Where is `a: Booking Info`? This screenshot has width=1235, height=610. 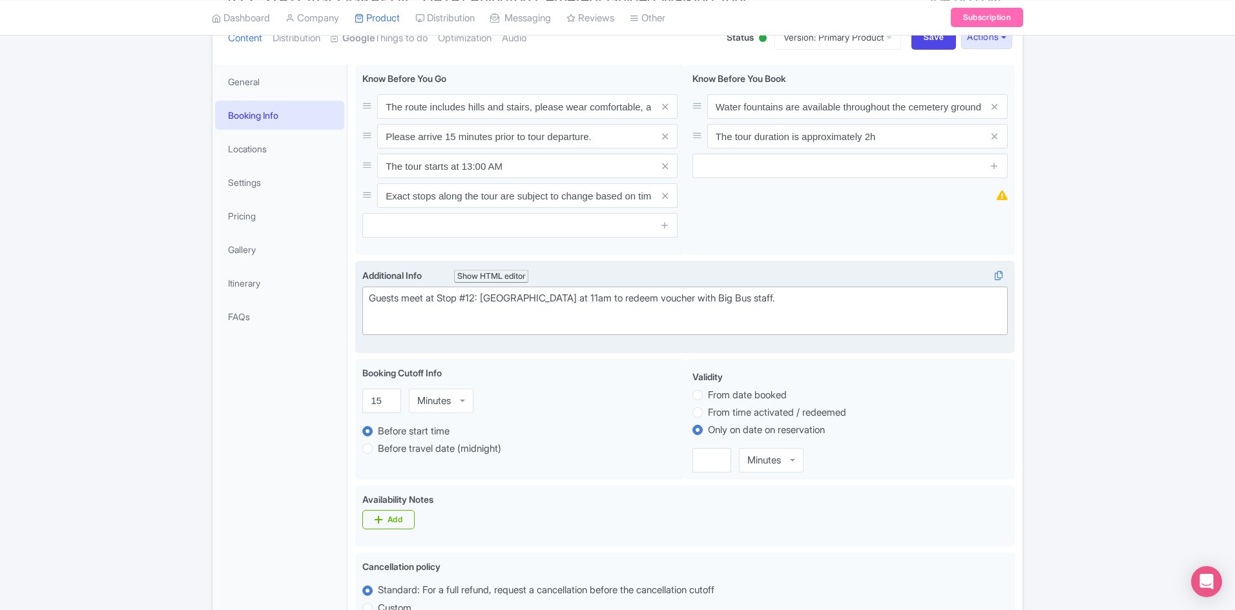
a: Booking Info is located at coordinates (280, 115).